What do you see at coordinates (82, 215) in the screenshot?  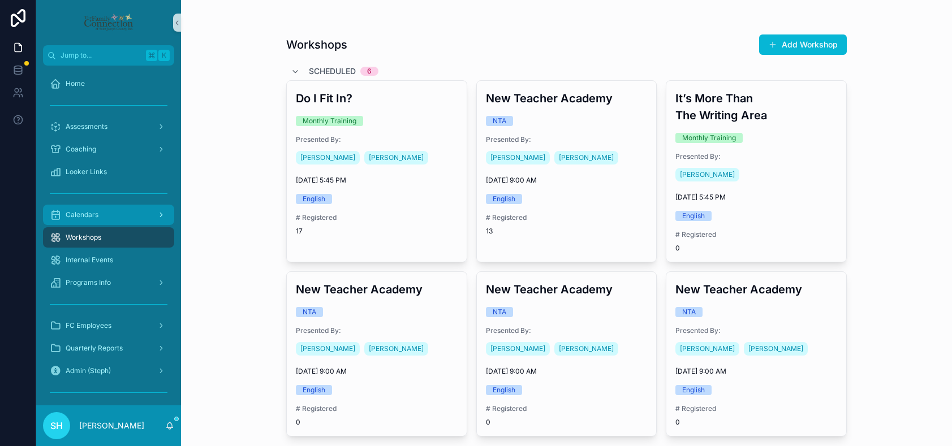 I see `span: Calendars` at bounding box center [82, 215].